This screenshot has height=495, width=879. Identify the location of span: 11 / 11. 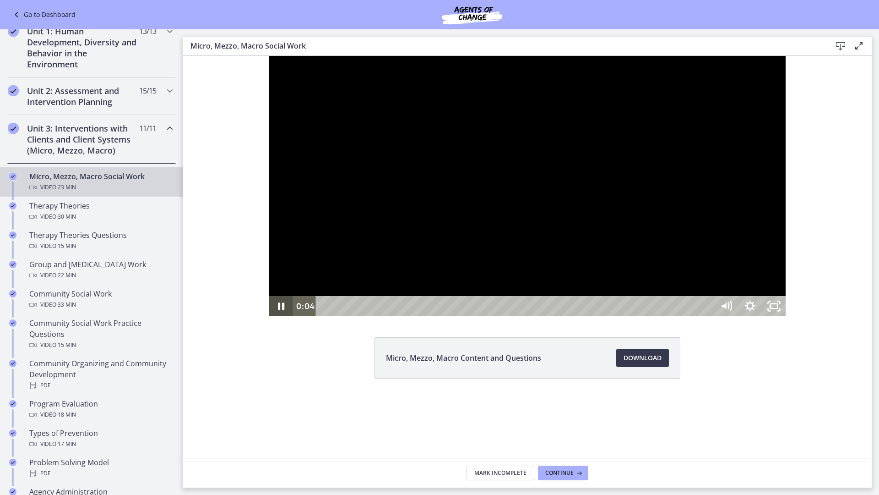
(147, 128).